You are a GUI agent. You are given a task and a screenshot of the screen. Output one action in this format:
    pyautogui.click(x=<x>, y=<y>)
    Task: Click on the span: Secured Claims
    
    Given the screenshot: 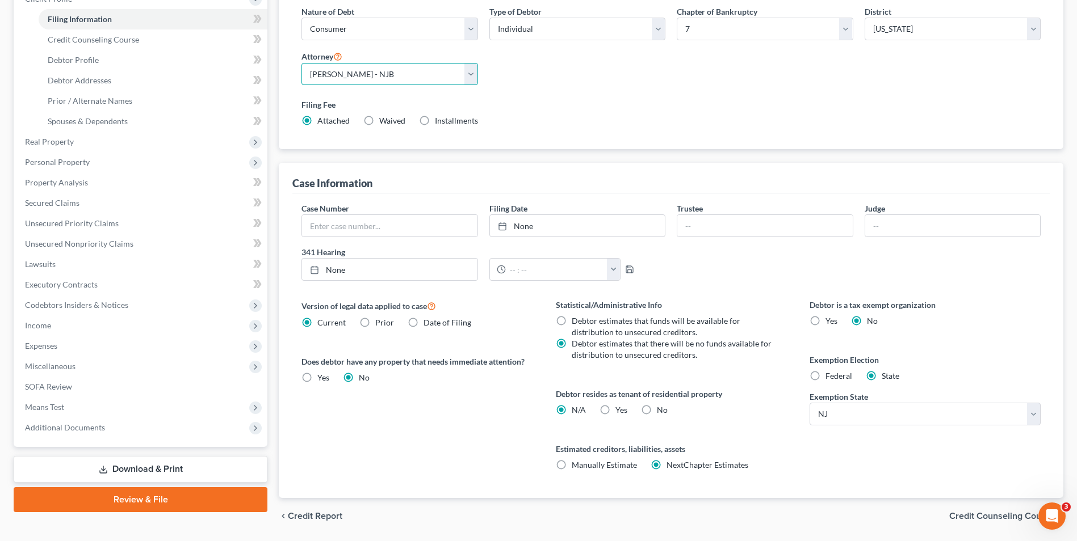 What is the action you would take?
    pyautogui.click(x=52, y=203)
    